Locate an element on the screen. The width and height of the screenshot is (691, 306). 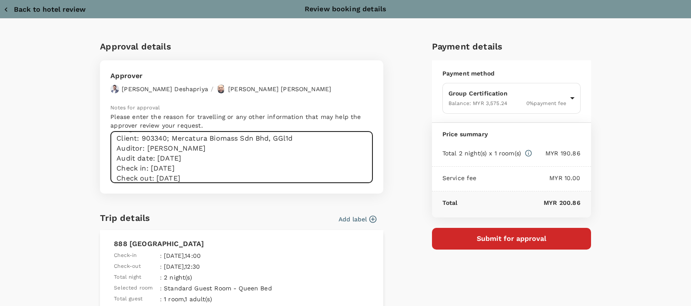
p: MYR 200.86 is located at coordinates (519, 203).